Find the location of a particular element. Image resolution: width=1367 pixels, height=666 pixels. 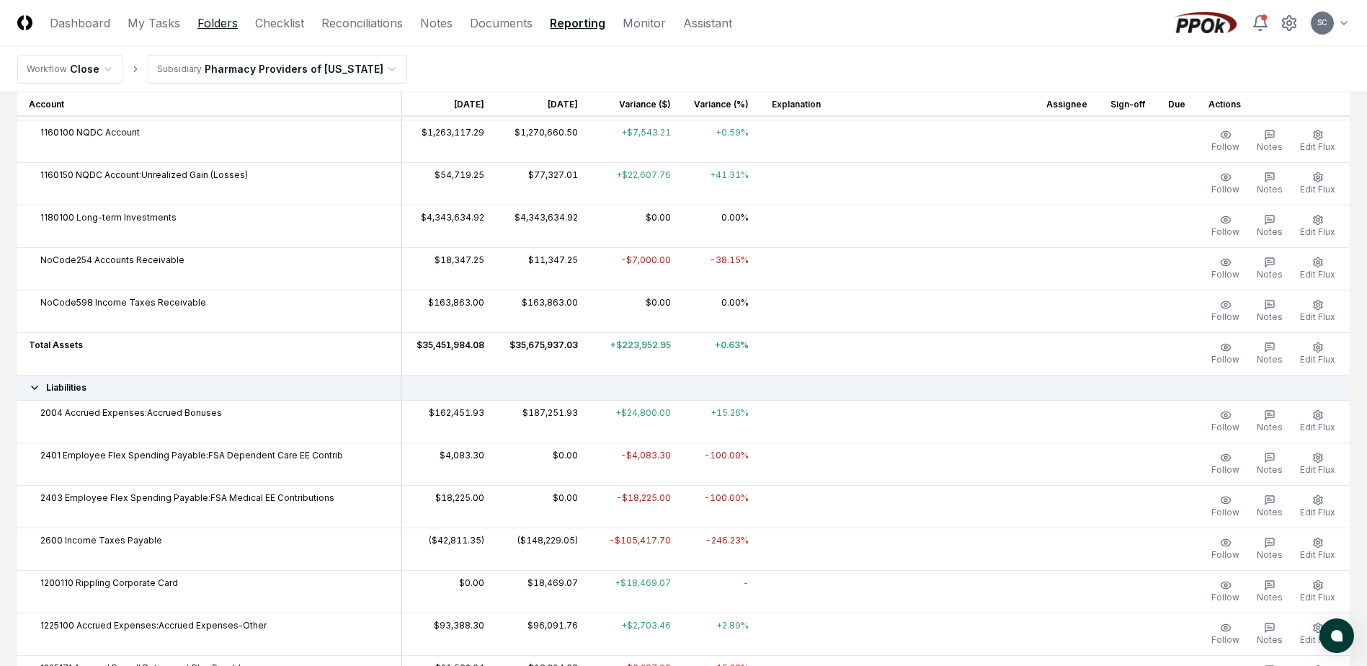

a: Folders is located at coordinates (218, 23).